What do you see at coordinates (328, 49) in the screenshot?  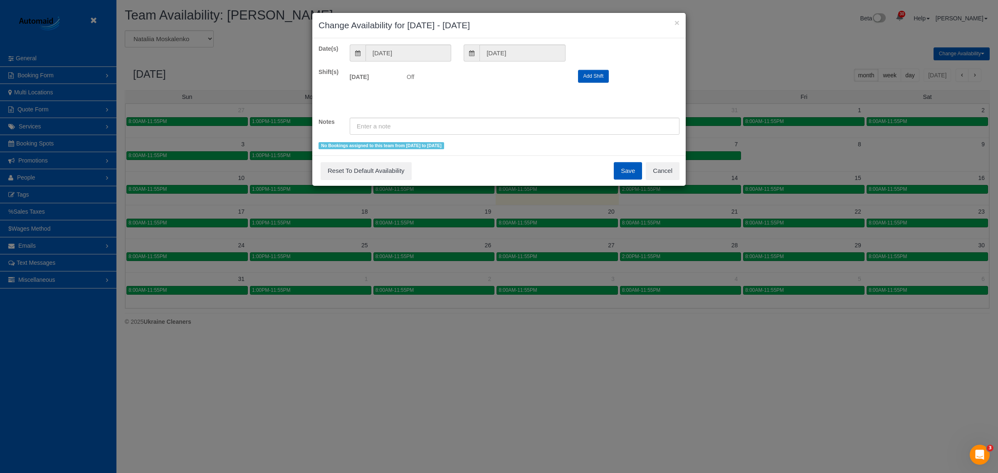 I see `label: Date(s)` at bounding box center [328, 49].